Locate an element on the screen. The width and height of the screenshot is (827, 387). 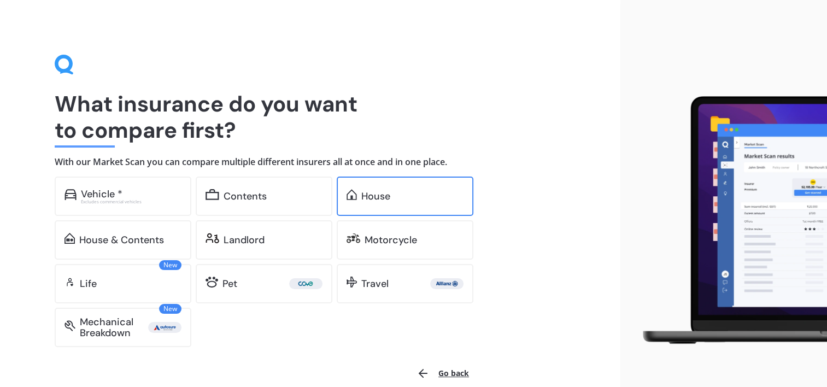
img: pet.71f96884985775575a0d.svg is located at coordinates (212, 282).